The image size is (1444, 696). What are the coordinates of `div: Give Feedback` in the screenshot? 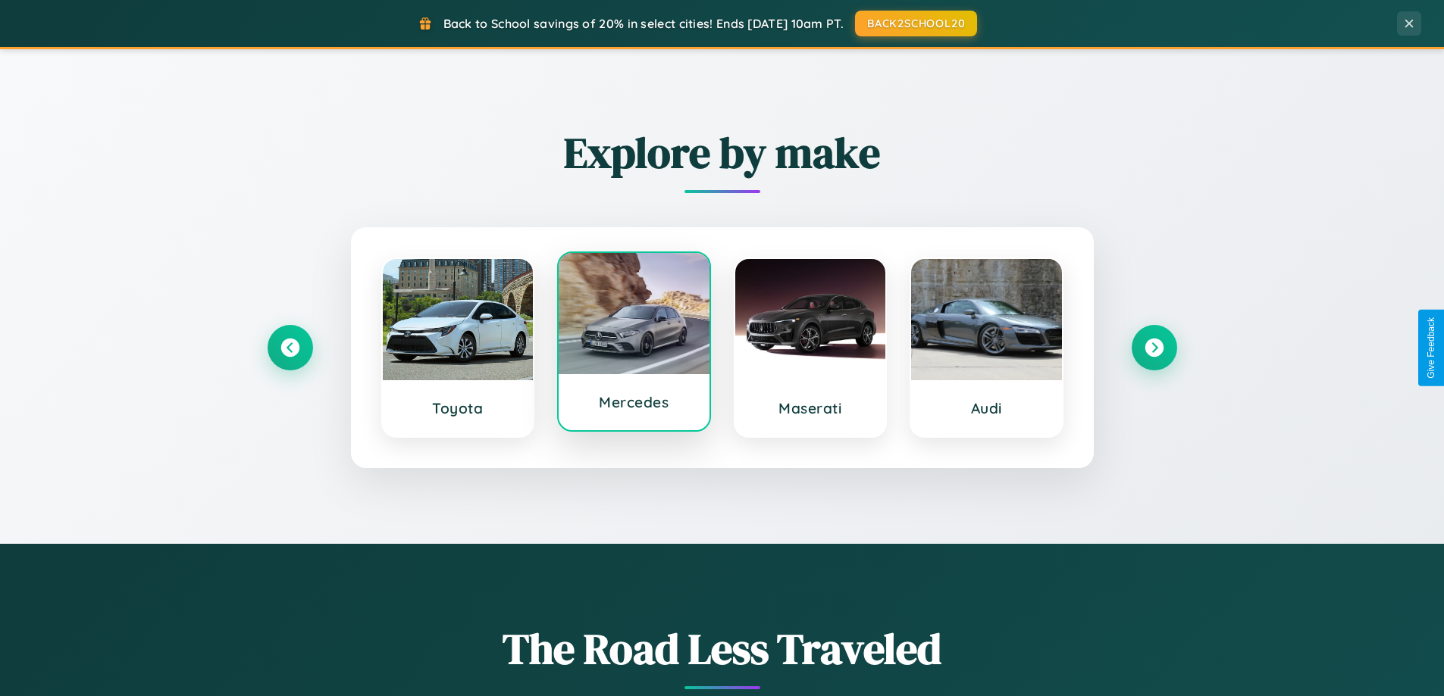 It's located at (1431, 348).